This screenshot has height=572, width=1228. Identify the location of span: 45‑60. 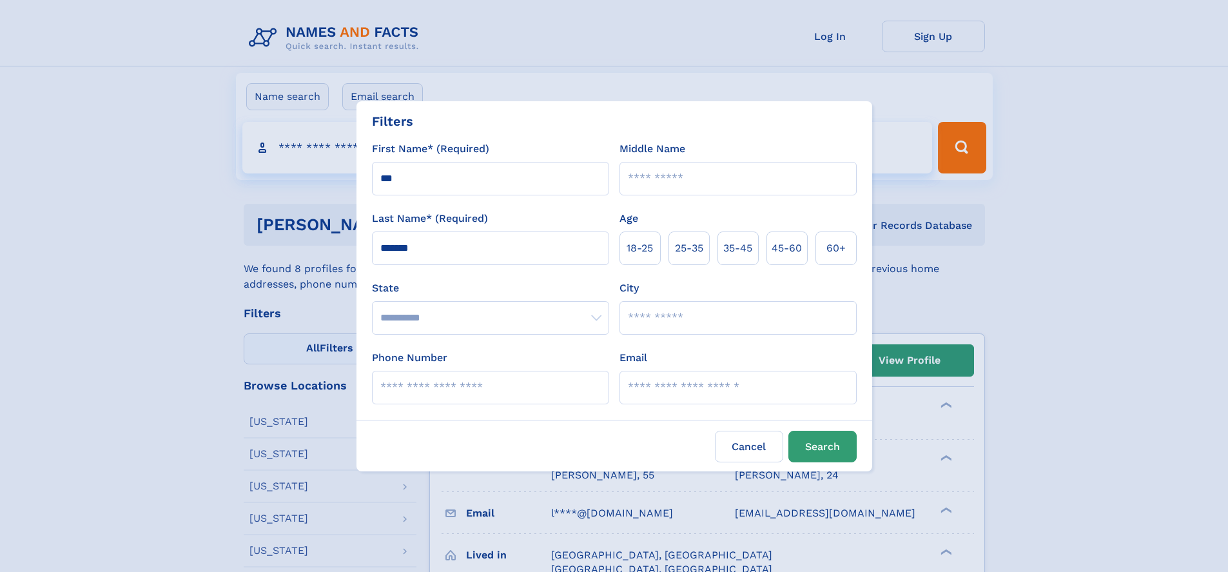
(786, 248).